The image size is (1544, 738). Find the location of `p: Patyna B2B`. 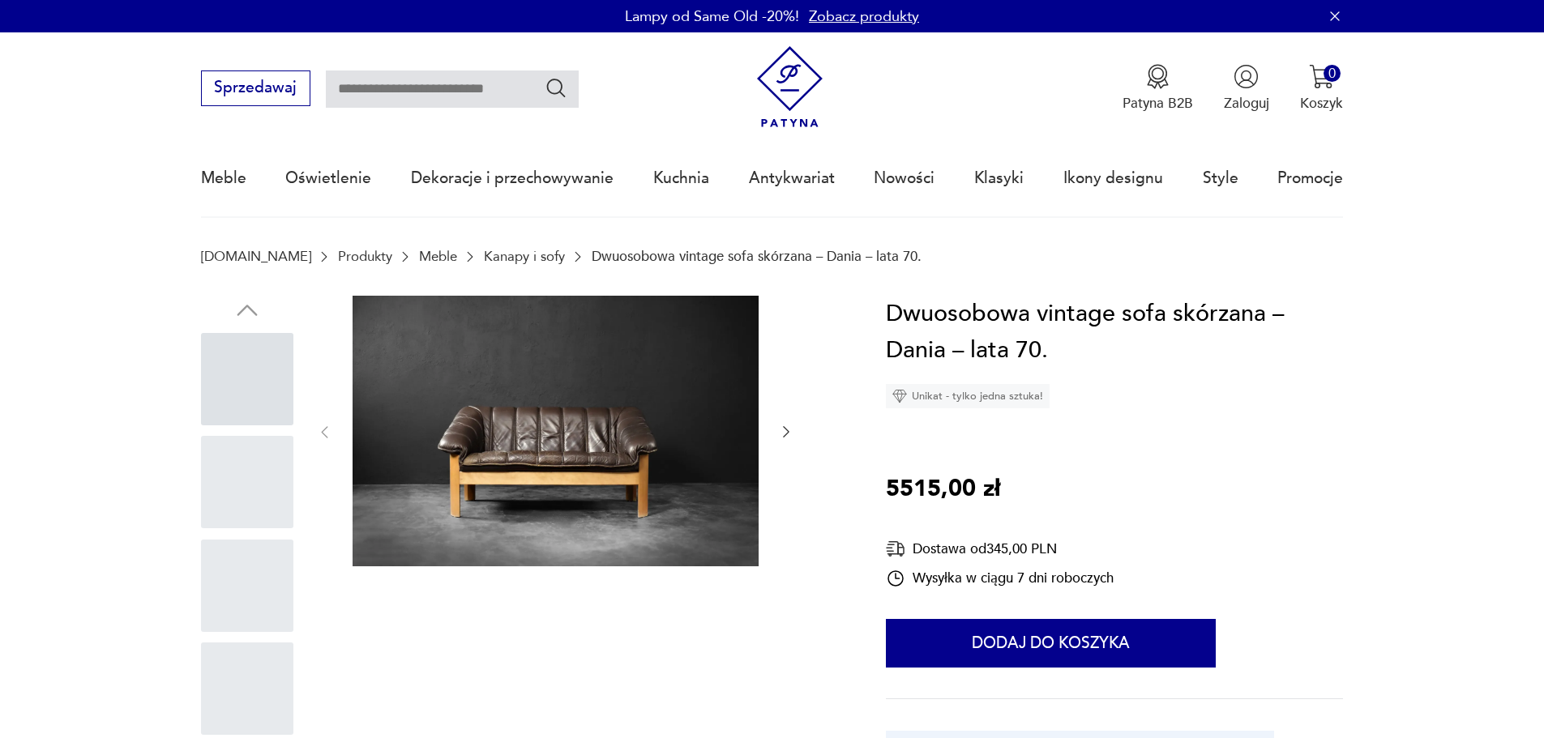

p: Patyna B2B is located at coordinates (1157, 103).